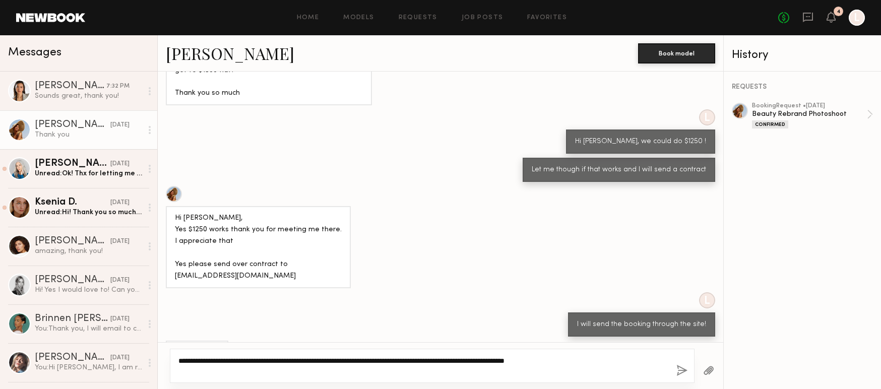 The height and width of the screenshot is (389, 881). I want to click on div: amazing, thank you!, so click(88, 251).